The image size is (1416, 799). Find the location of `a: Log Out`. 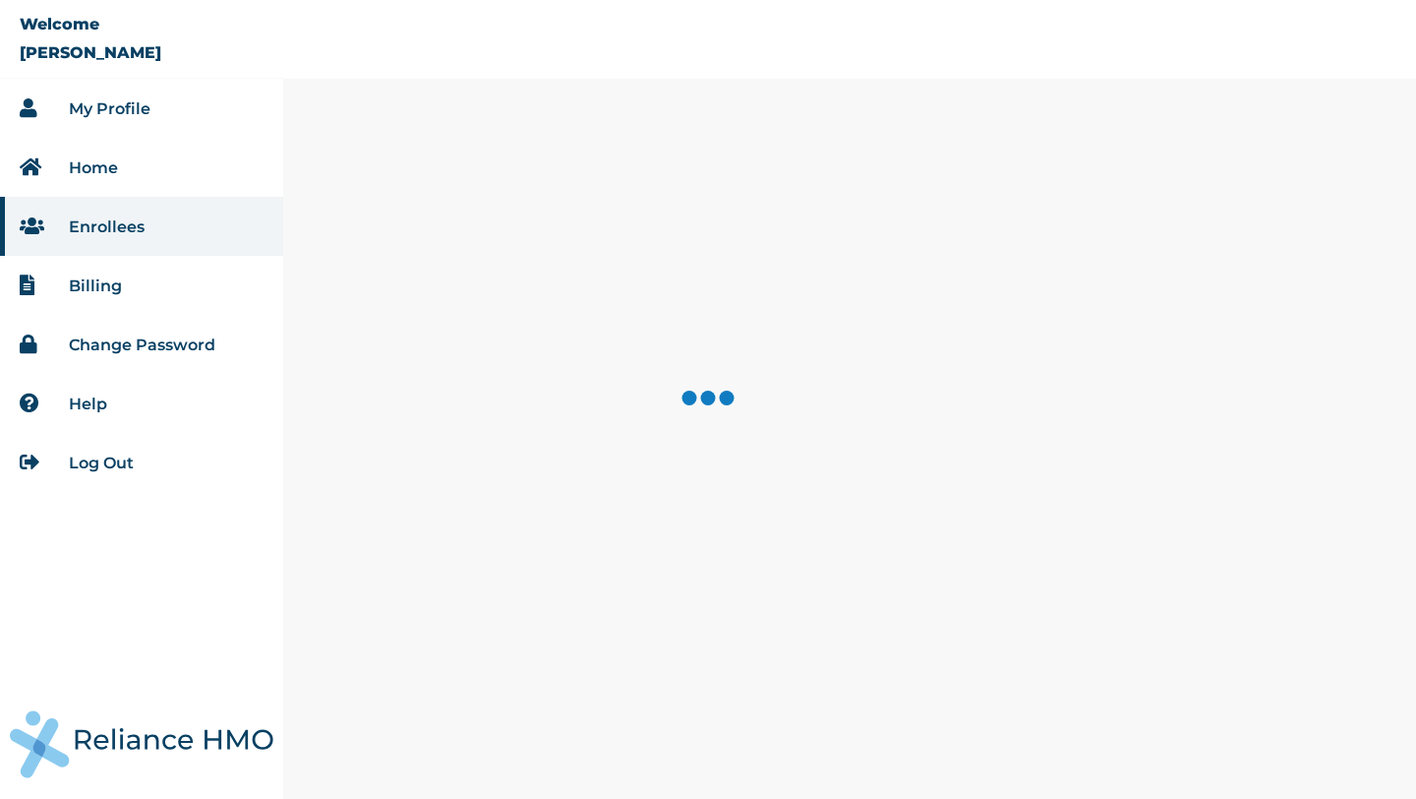

a: Log Out is located at coordinates (101, 462).